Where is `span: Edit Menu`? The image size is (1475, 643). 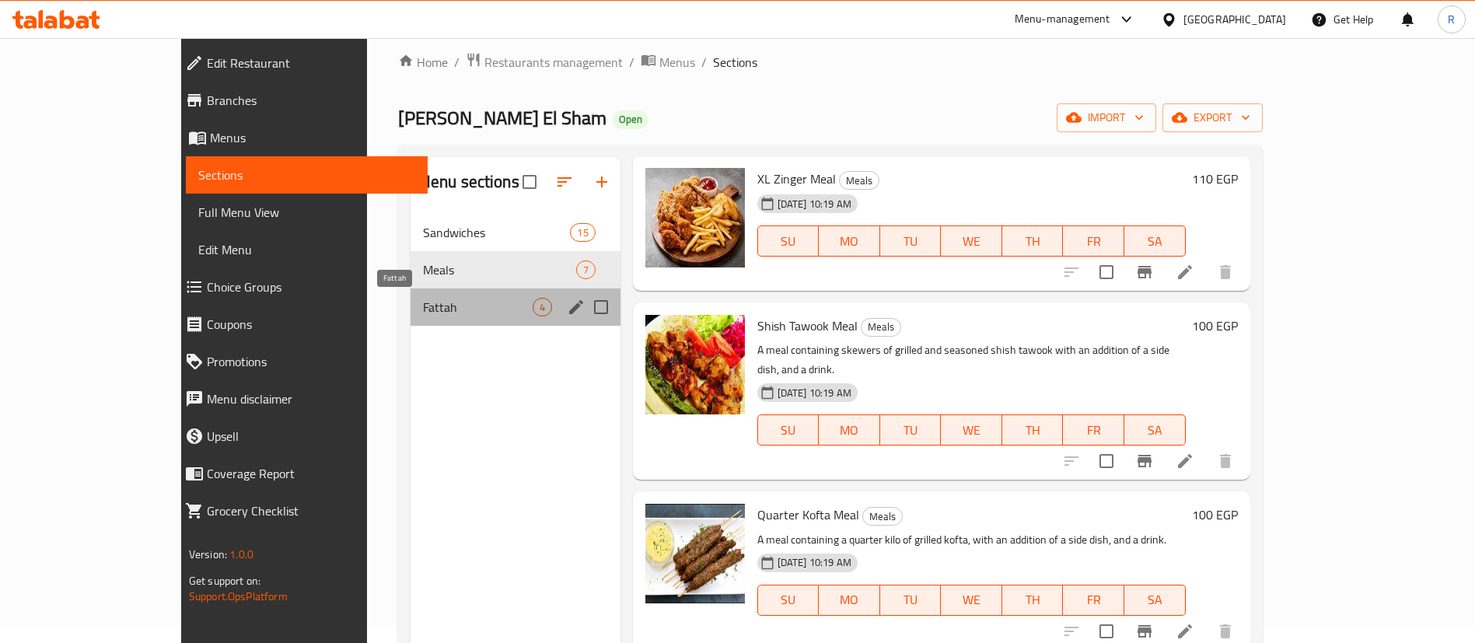 span: Edit Menu is located at coordinates (306, 250).